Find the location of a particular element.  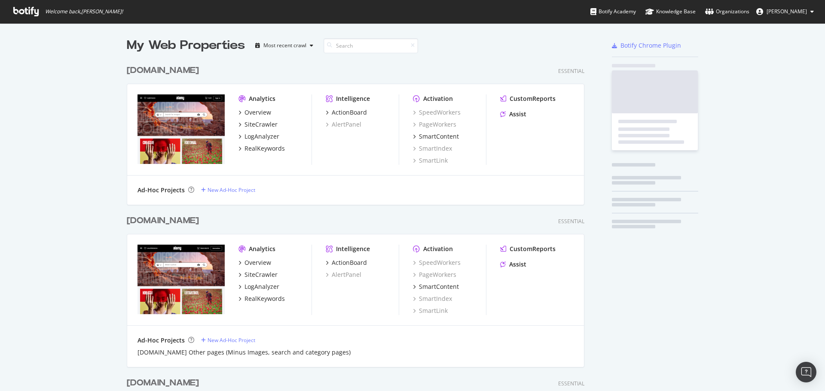

img: alamy.es is located at coordinates (181, 129).